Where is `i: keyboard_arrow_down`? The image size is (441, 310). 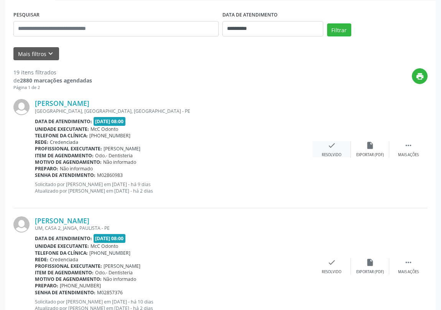 i: keyboard_arrow_down is located at coordinates (51, 54).